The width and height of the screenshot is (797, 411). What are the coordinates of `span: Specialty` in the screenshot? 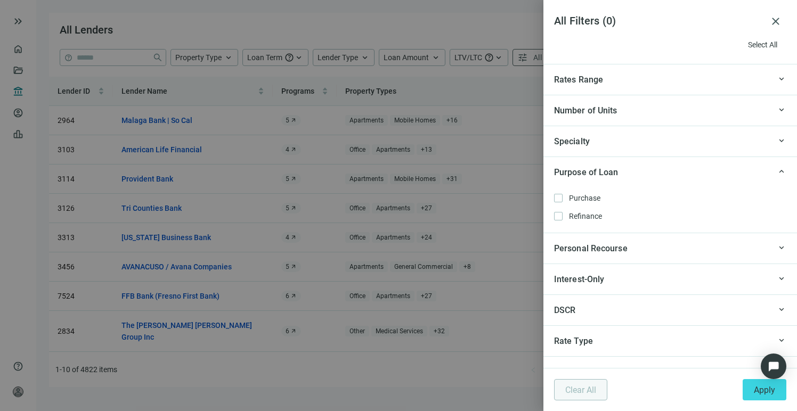 It's located at (572, 141).